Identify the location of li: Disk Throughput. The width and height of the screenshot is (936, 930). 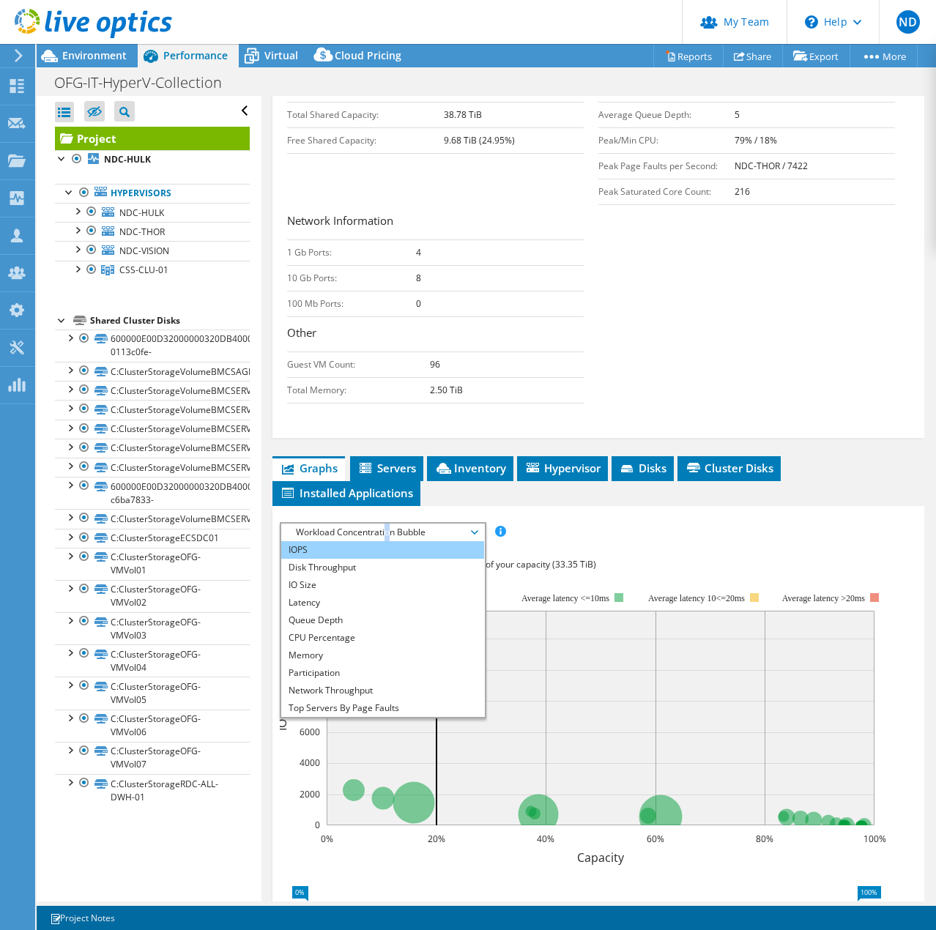
(382, 567).